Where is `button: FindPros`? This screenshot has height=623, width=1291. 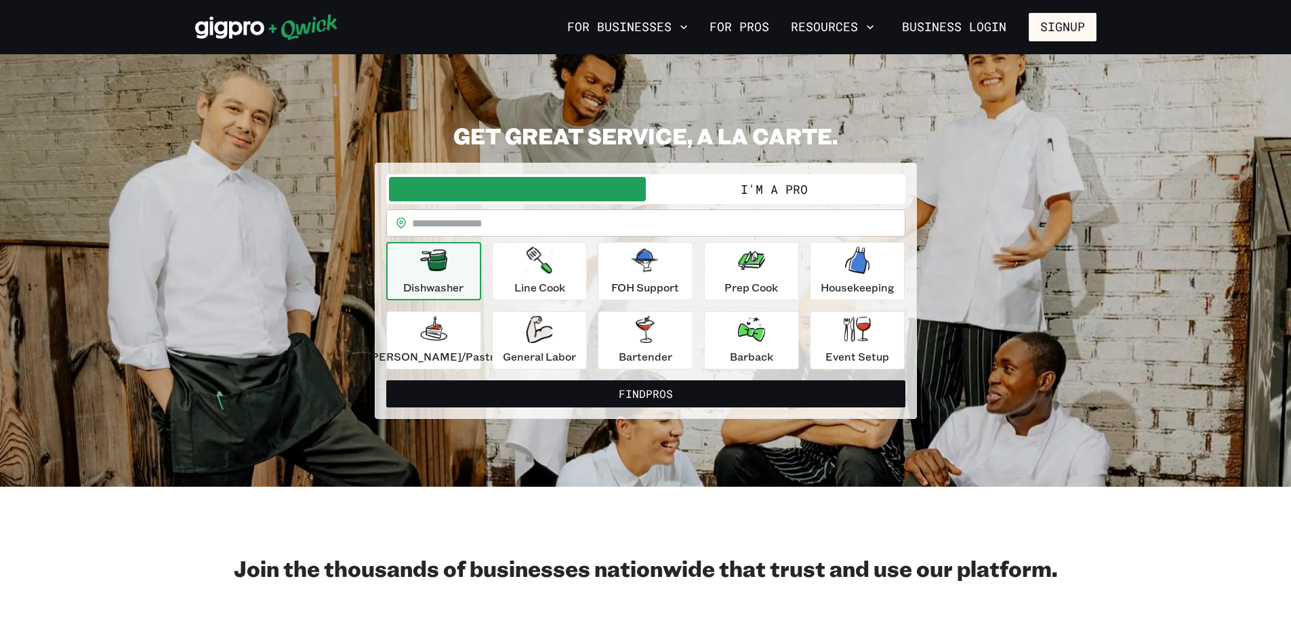
button: FindPros is located at coordinates (646, 394).